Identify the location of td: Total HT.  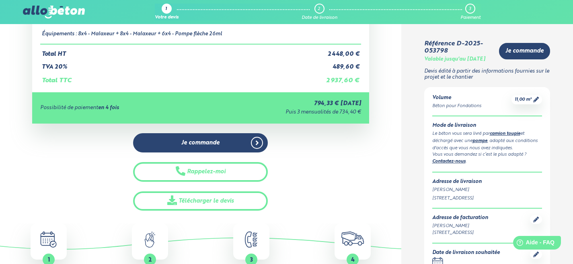
(180, 51).